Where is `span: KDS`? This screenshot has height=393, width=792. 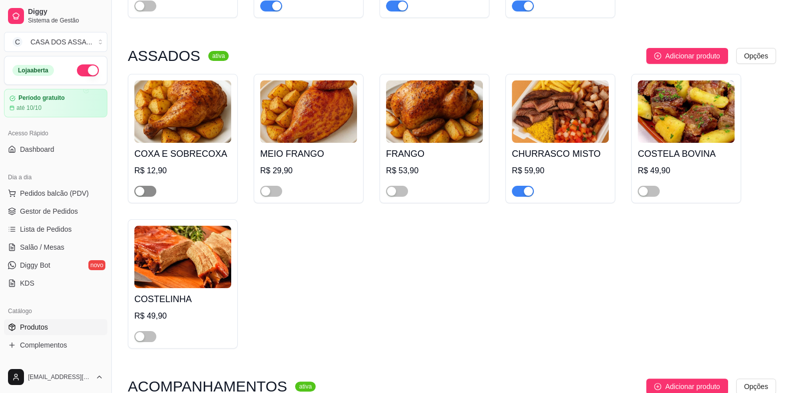
span: KDS is located at coordinates (27, 283).